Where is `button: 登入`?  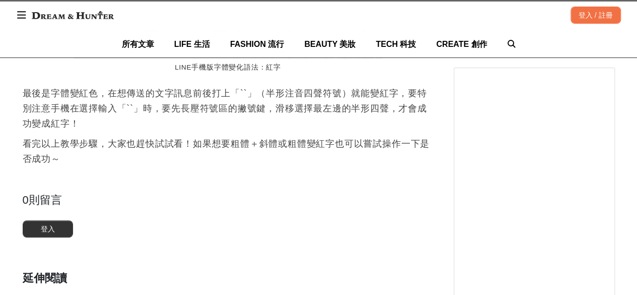 button: 登入 is located at coordinates (48, 229).